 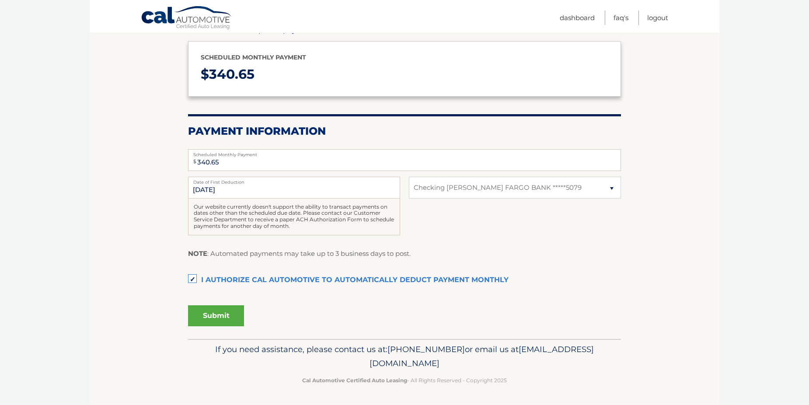 What do you see at coordinates (404, 131) in the screenshot?
I see `h2: Payment Information` at bounding box center [404, 131].